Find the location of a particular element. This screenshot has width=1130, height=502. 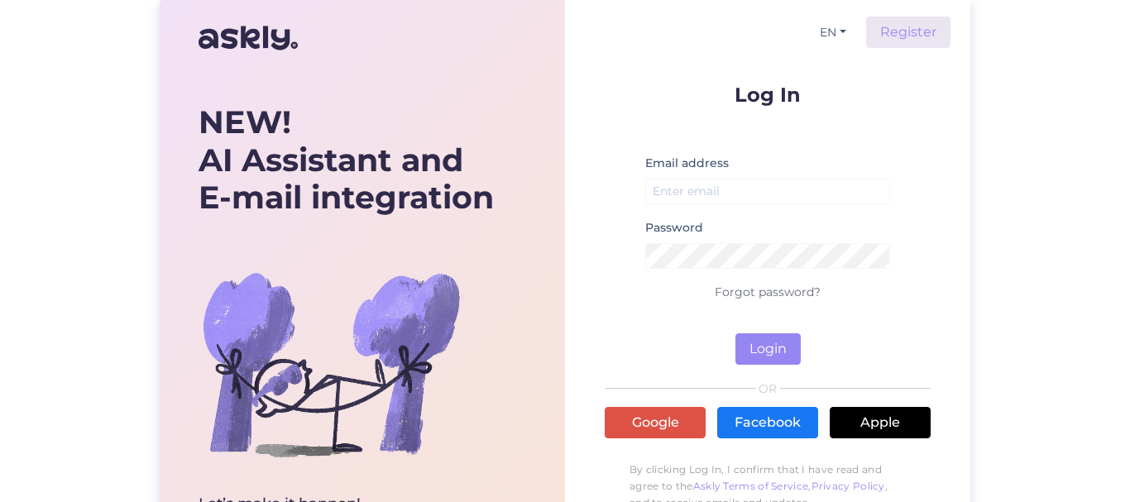

input: Enter email is located at coordinates (767, 191).